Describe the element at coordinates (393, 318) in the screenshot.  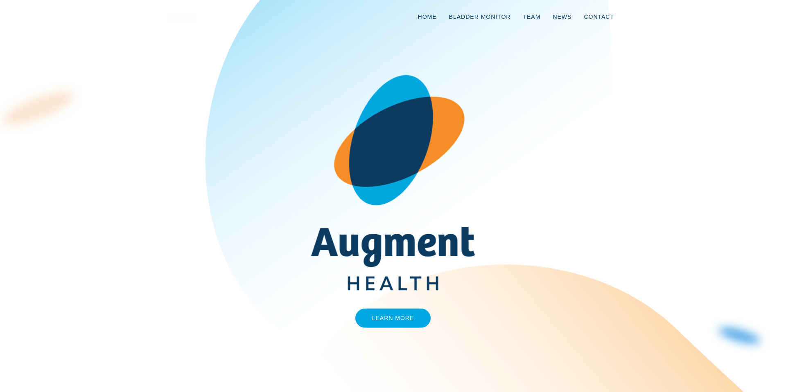
I see `a: Learn More` at that location.